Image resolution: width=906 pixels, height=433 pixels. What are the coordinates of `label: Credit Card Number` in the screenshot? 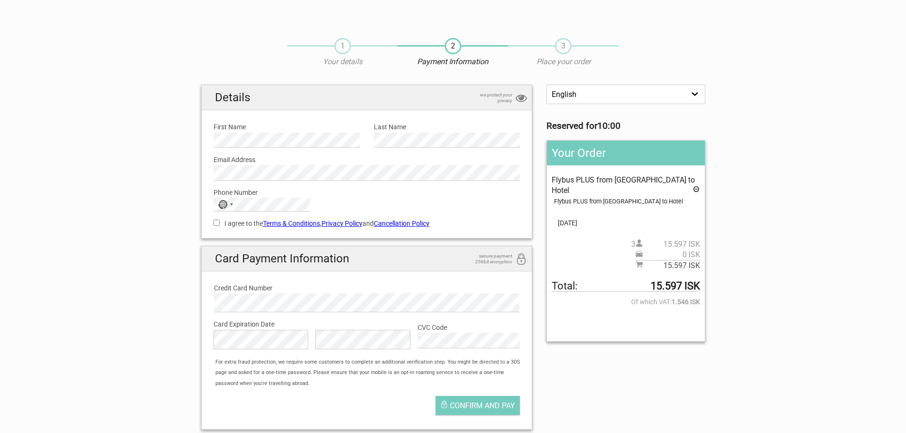 It's located at (367, 288).